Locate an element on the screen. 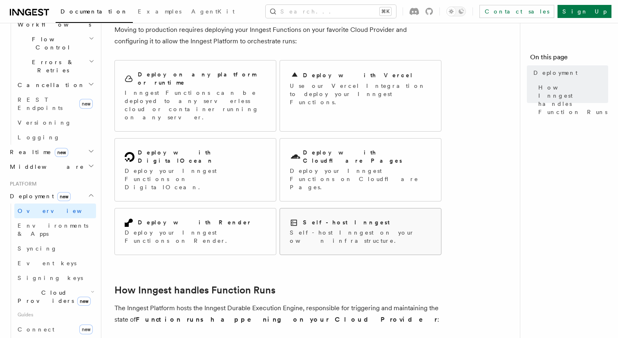  p: Inngest Functions can be deployed to any serverless cloud or container running on any server. is located at coordinates (195, 105).